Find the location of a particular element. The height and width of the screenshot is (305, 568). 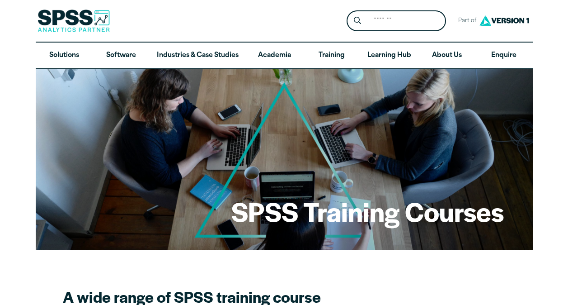

a: Enquire is located at coordinates (504, 56).